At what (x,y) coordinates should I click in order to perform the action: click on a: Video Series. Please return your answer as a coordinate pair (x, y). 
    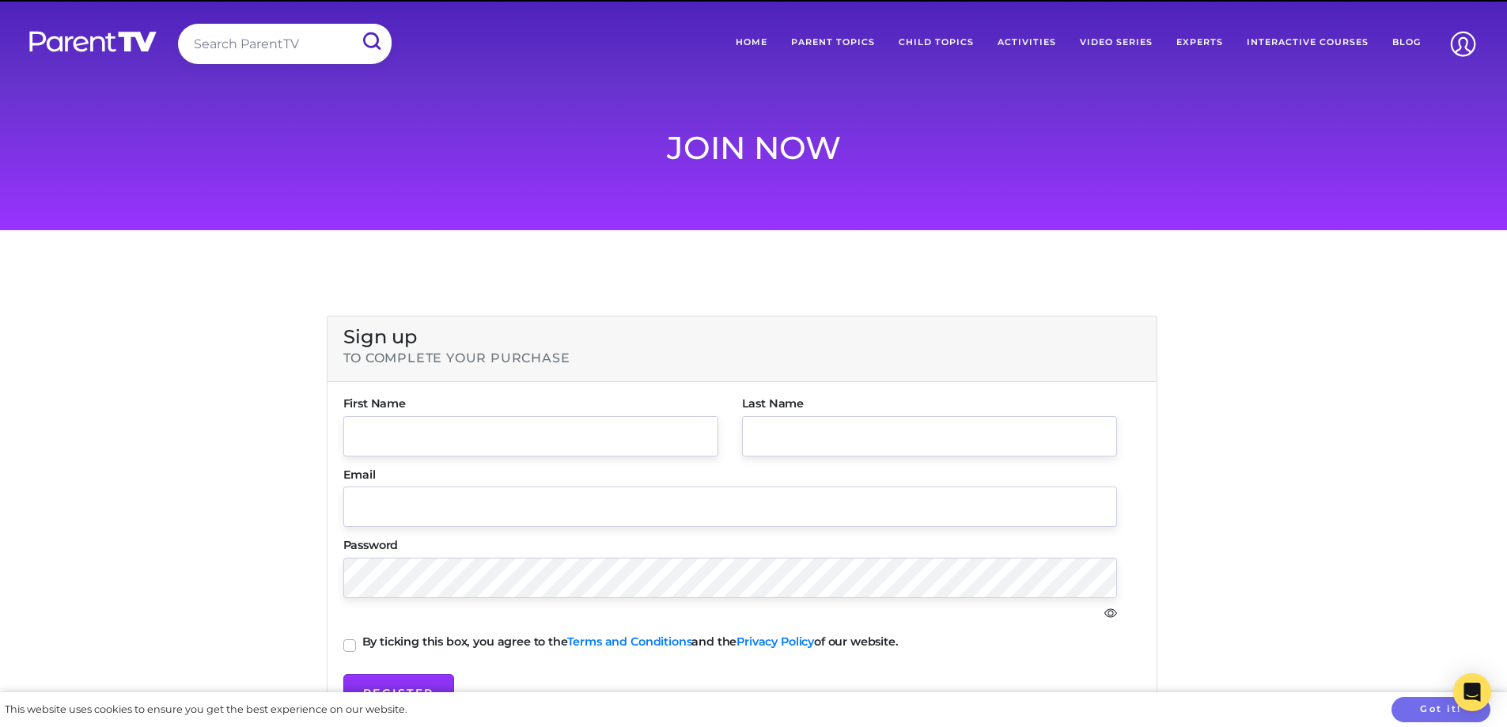
    Looking at the image, I should click on (1116, 42).